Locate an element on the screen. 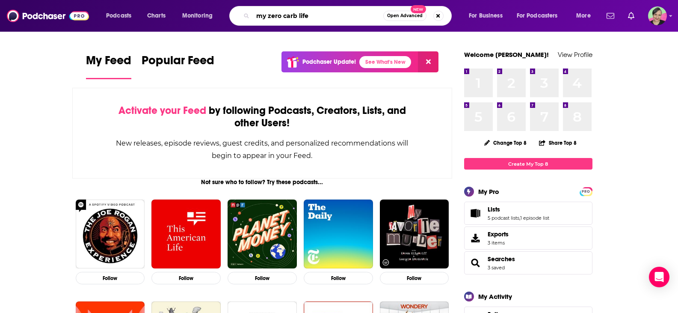 The image size is (678, 313). a: See What's New is located at coordinates (385, 62).